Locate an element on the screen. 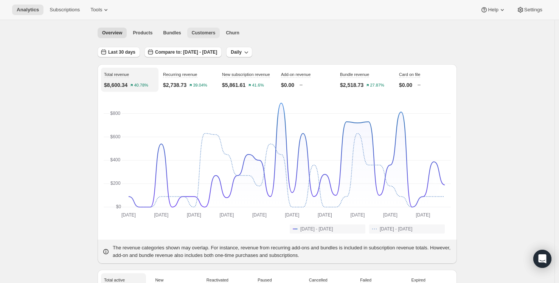 Image resolution: width=559 pixels, height=283 pixels. p: $2,738.73 is located at coordinates (175, 85).